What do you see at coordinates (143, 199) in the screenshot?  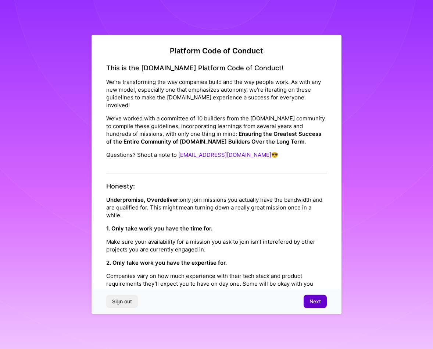 I see `strong: Underpromise, Overdeliver:` at bounding box center [143, 199].